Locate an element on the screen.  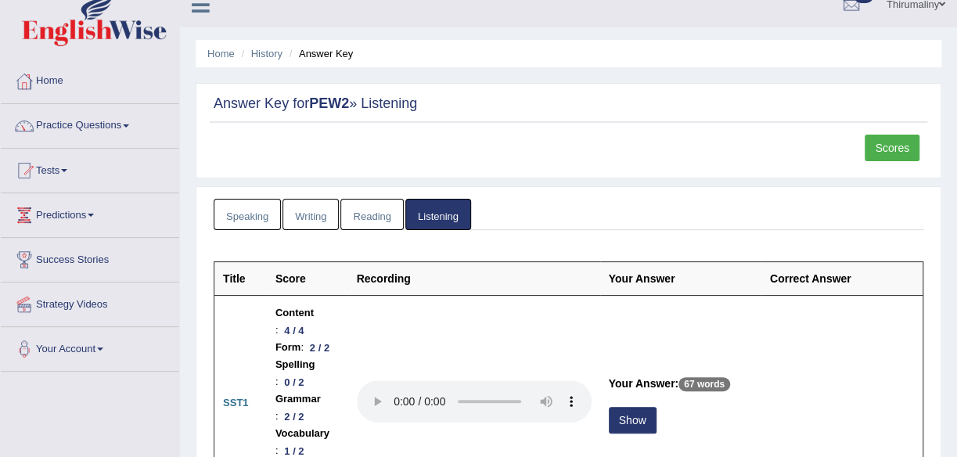
button: Show is located at coordinates (632, 420).